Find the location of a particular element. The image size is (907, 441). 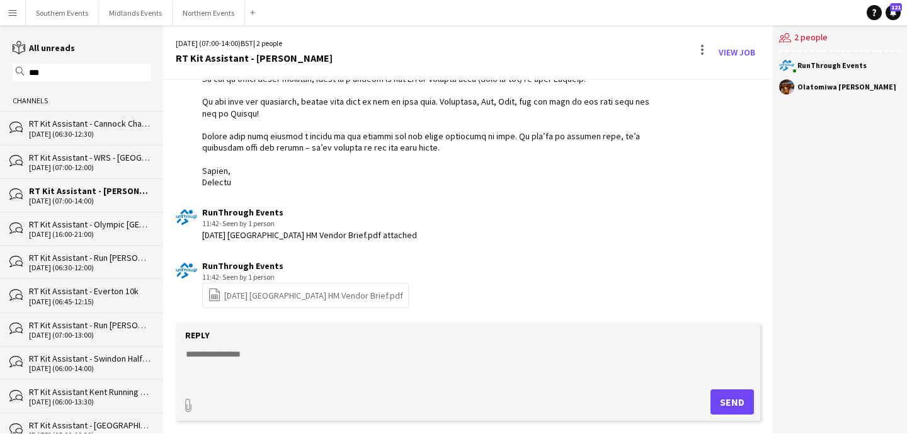

div: 2 people is located at coordinates (839, 38).